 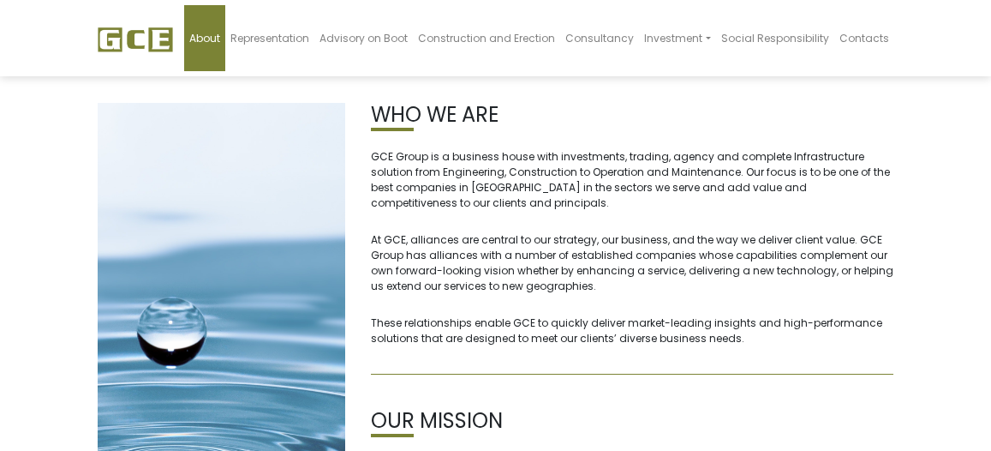 I want to click on span: Advisory on Boot, so click(x=363, y=38).